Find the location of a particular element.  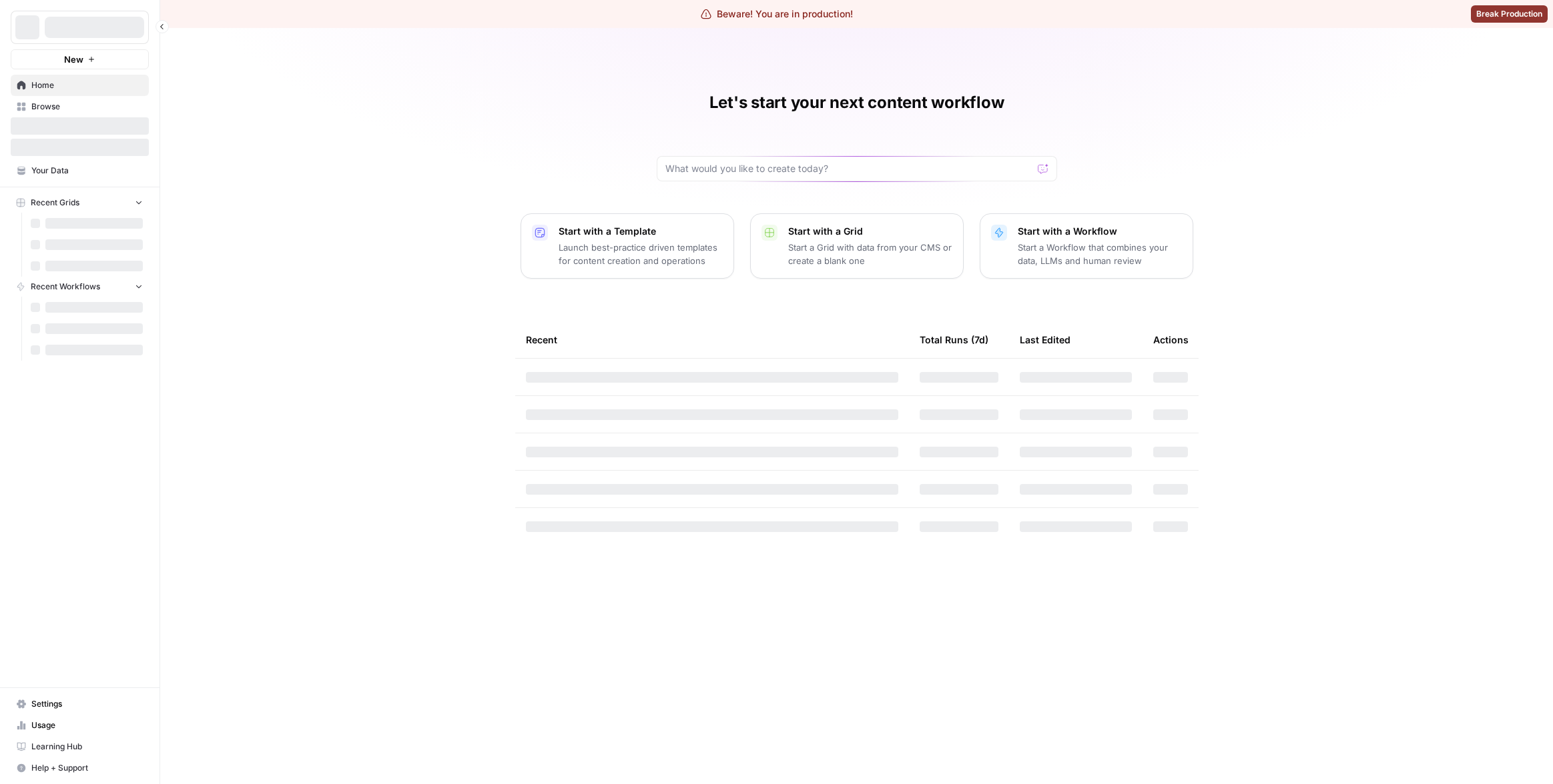

button: Recent Workflows is located at coordinates (79, 287).